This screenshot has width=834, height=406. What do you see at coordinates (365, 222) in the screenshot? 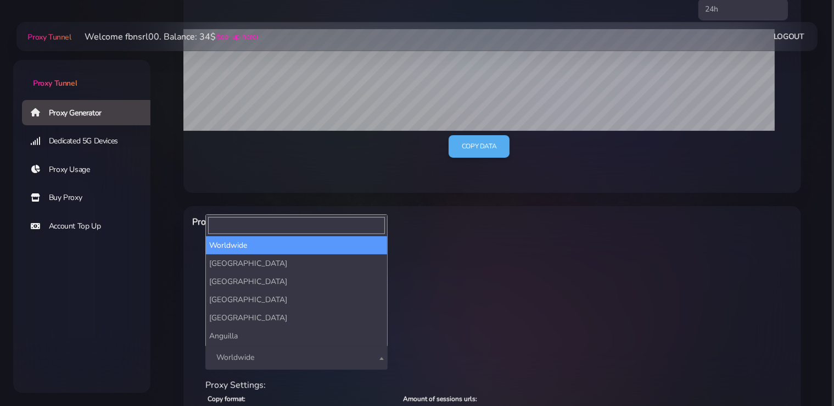
I see `h6: Proxy Manager` at bounding box center [365, 222].